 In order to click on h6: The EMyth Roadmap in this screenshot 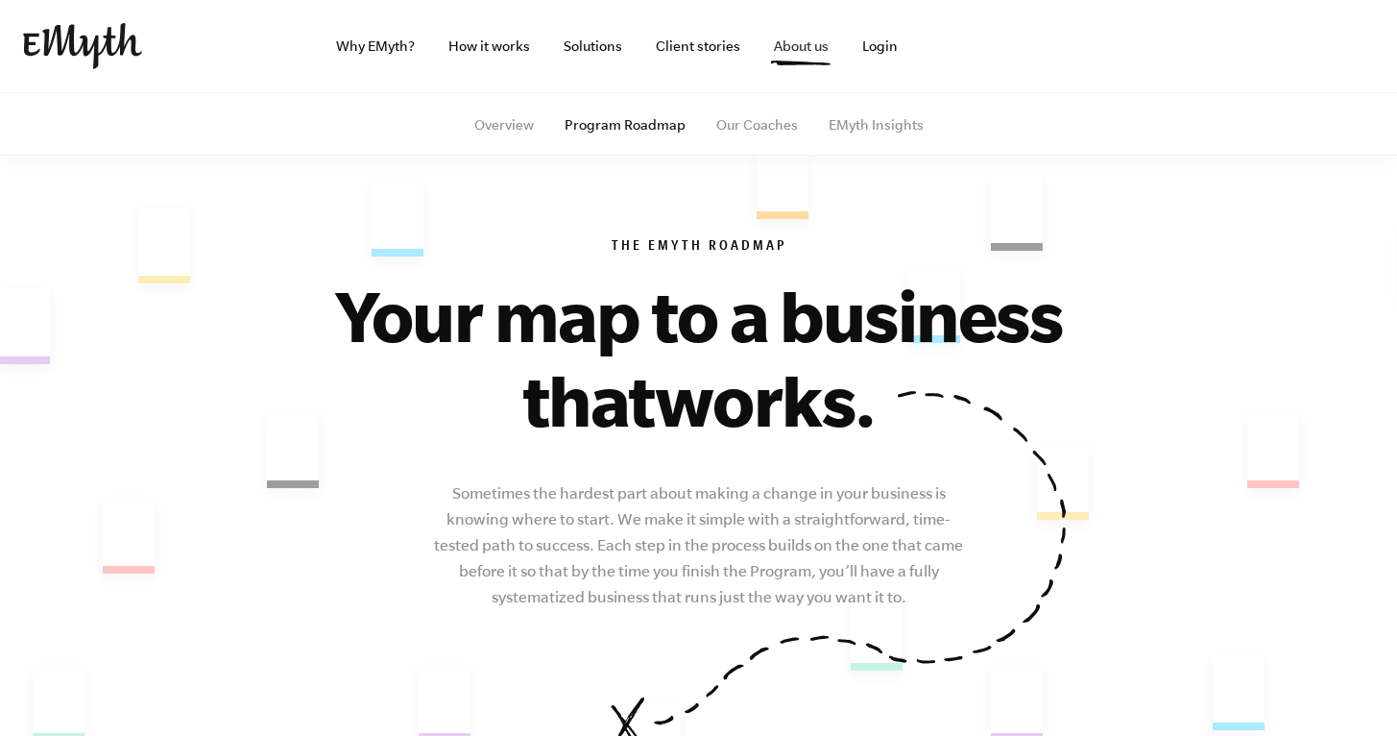, I will do `click(699, 248)`.